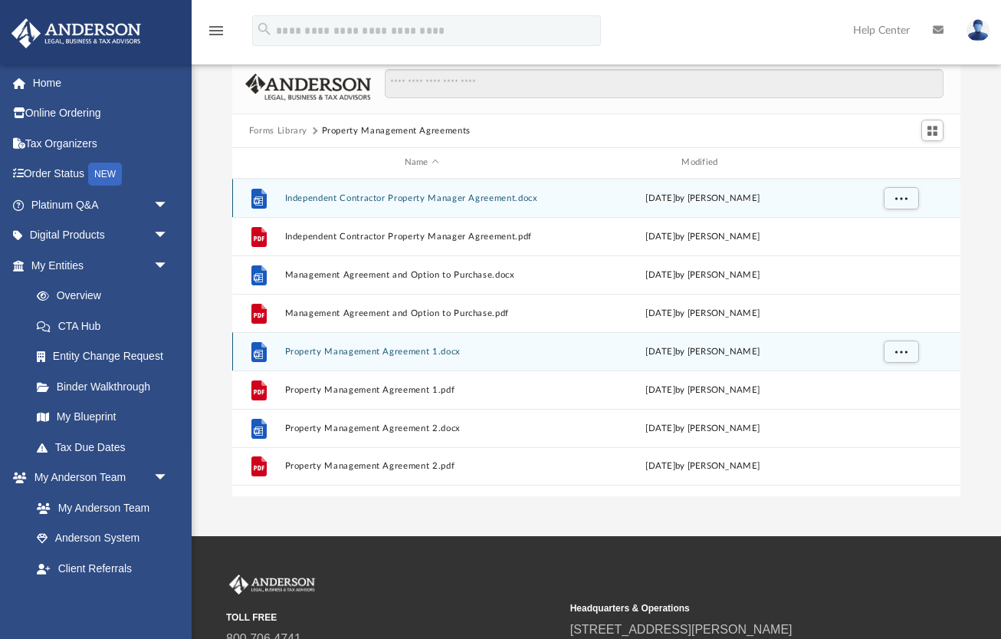  I want to click on i: search, so click(264, 29).